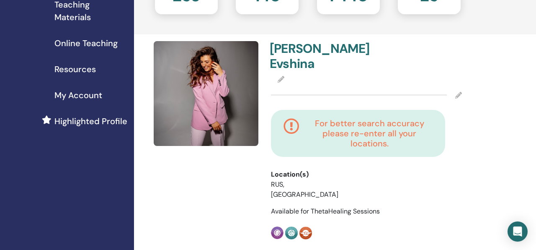  I want to click on span: Location(s), so click(290, 174).